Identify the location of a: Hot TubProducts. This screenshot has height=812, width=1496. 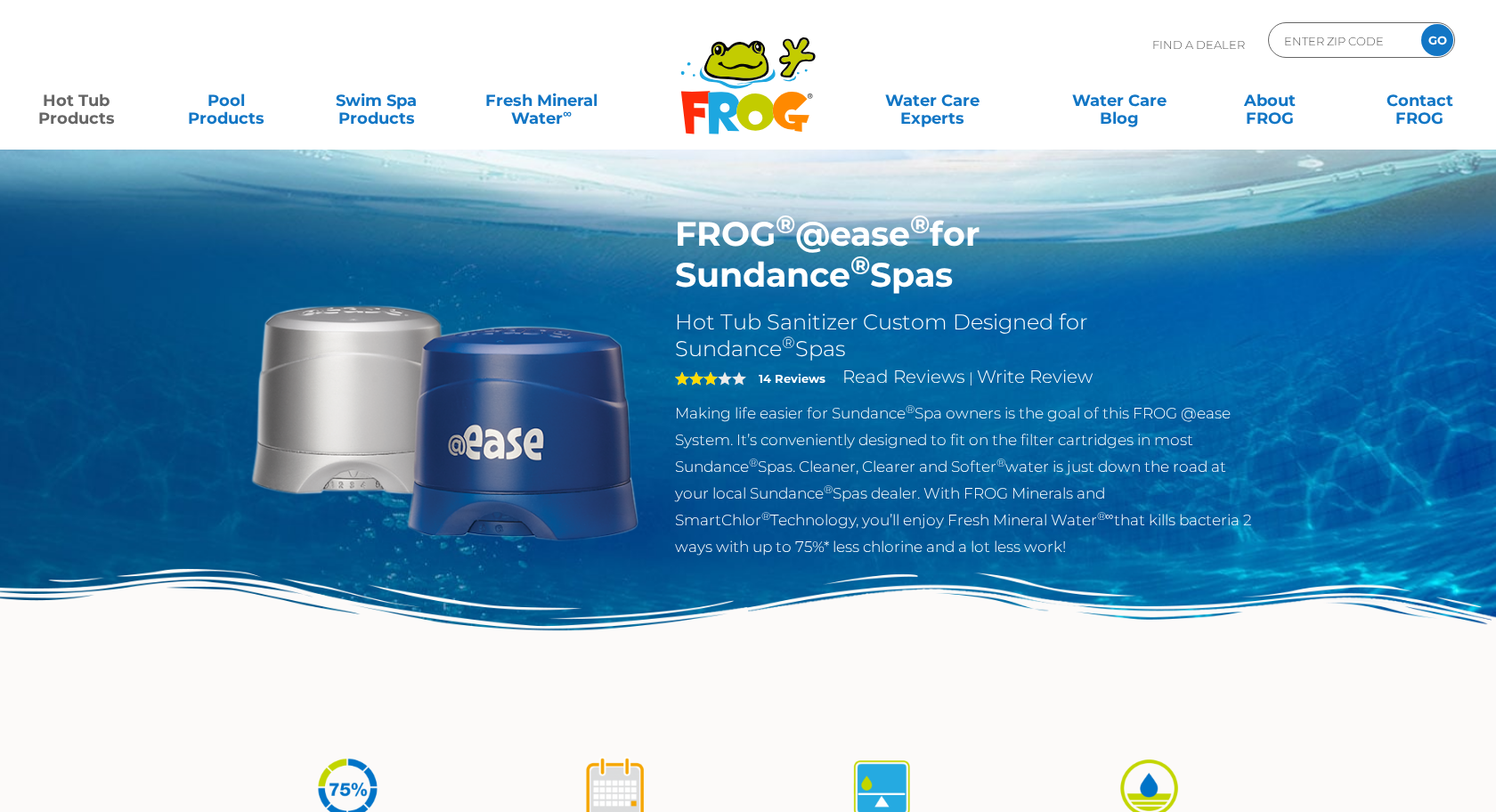
(76, 101).